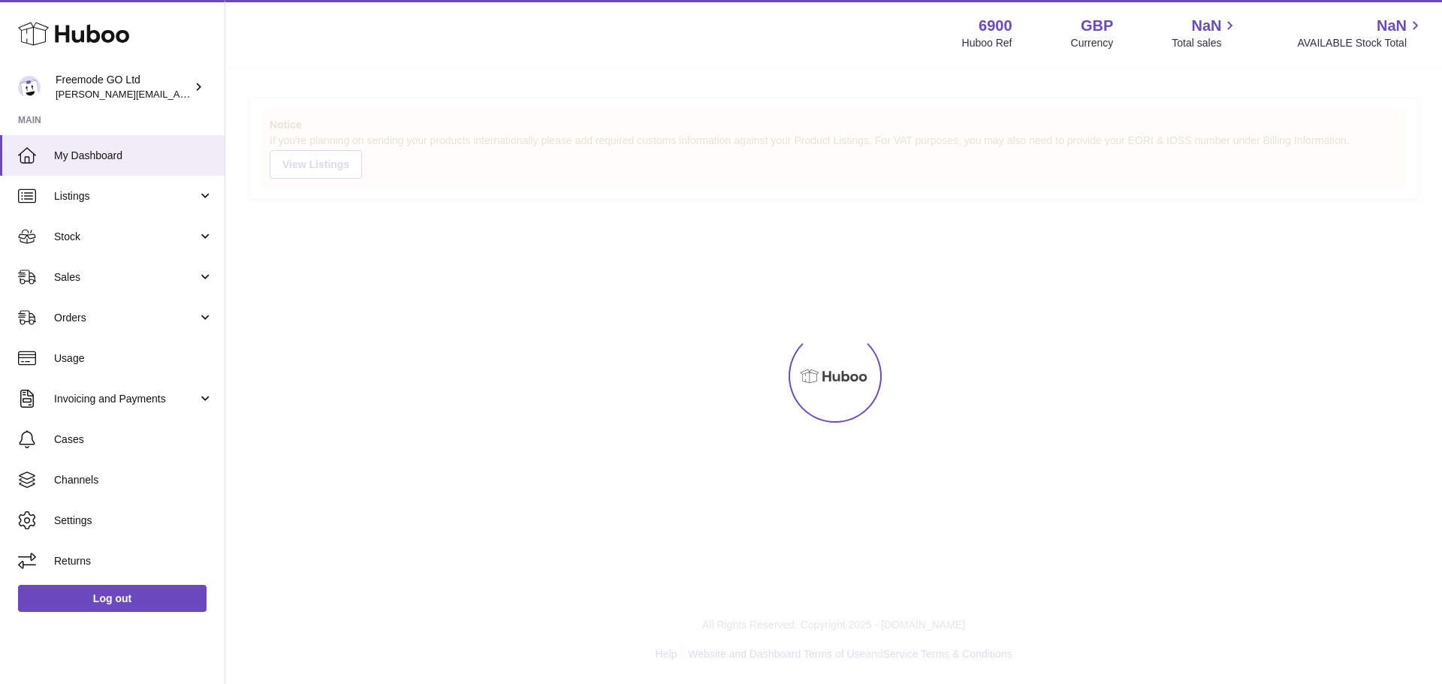  Describe the element at coordinates (1096, 26) in the screenshot. I see `strong: GBP` at that location.